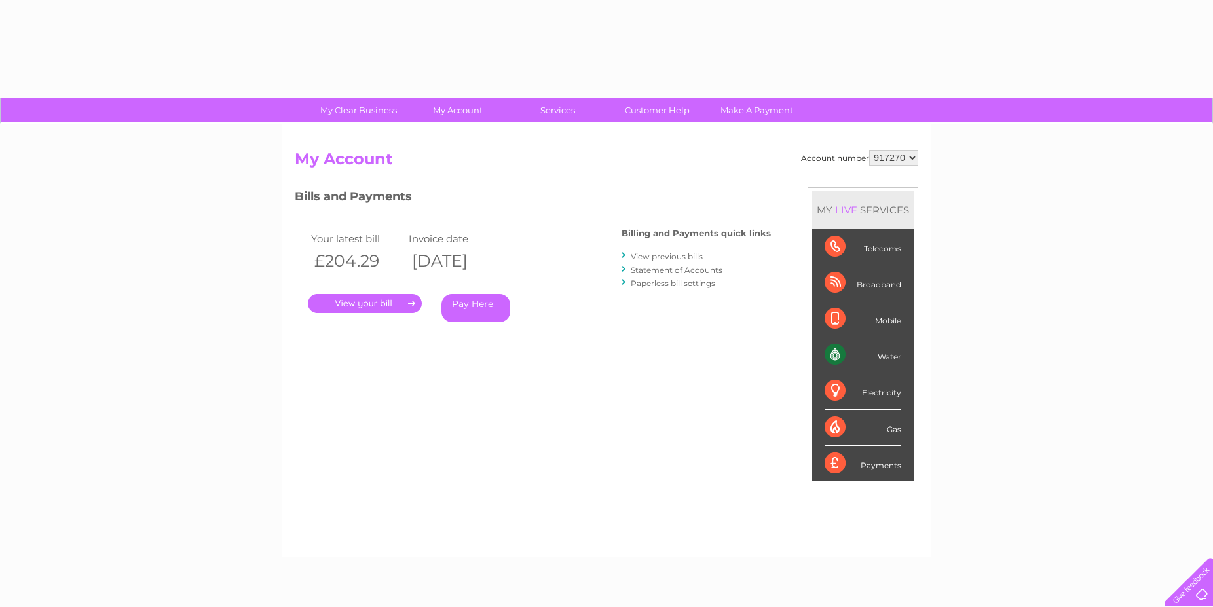 The width and height of the screenshot is (1213, 607). What do you see at coordinates (696, 233) in the screenshot?
I see `h4: Billing and Payments quick links` at bounding box center [696, 233].